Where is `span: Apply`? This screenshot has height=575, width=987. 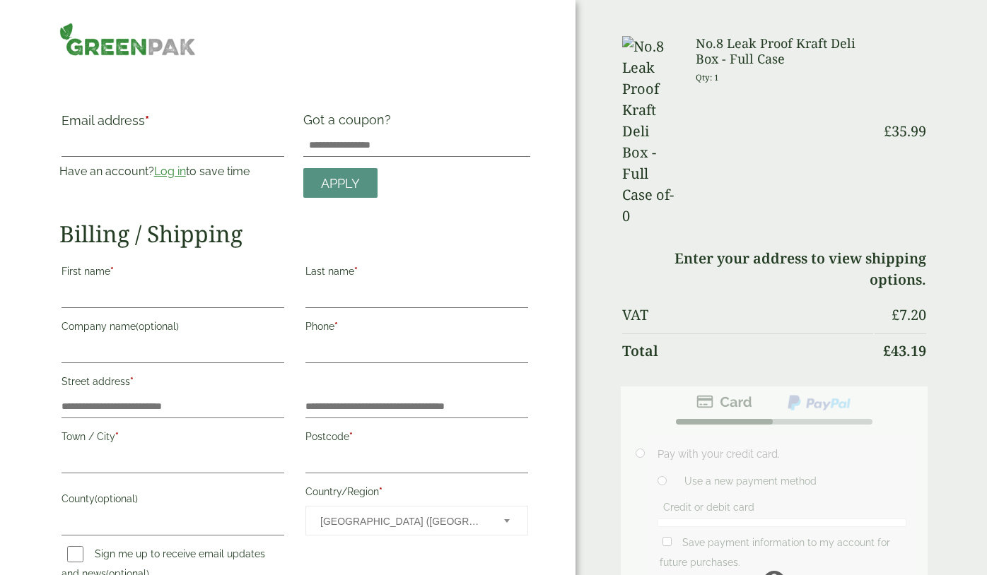
span: Apply is located at coordinates (340, 184).